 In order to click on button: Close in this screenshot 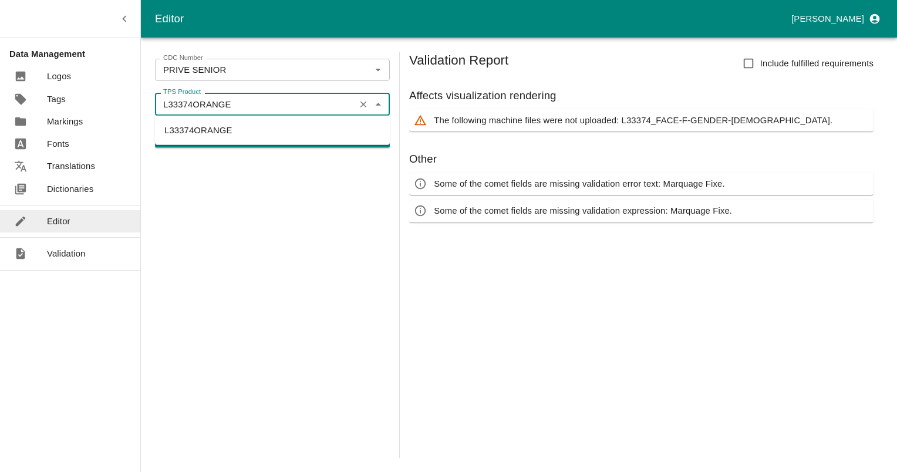, I will do `click(378, 104)`.